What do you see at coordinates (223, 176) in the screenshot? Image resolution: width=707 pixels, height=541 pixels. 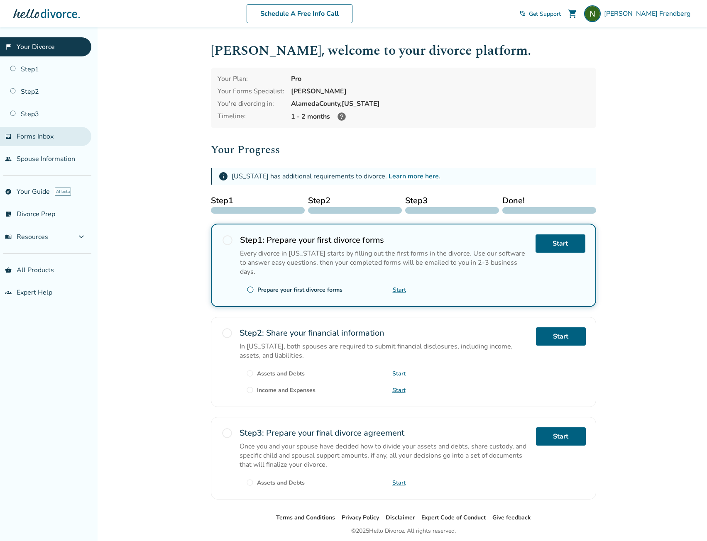 I see `span: info` at bounding box center [223, 176].